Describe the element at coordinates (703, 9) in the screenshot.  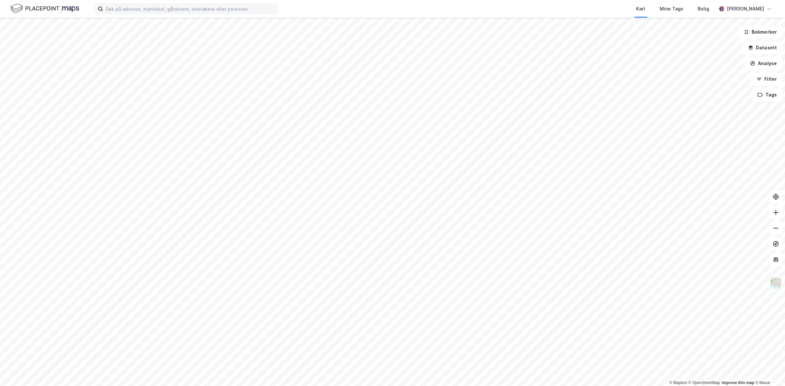
I see `div: Bolig` at that location.